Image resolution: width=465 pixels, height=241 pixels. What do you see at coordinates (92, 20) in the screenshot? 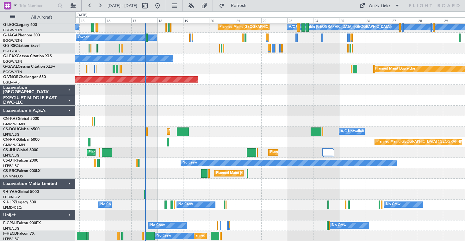
I see `div: 15` at bounding box center [92, 20].